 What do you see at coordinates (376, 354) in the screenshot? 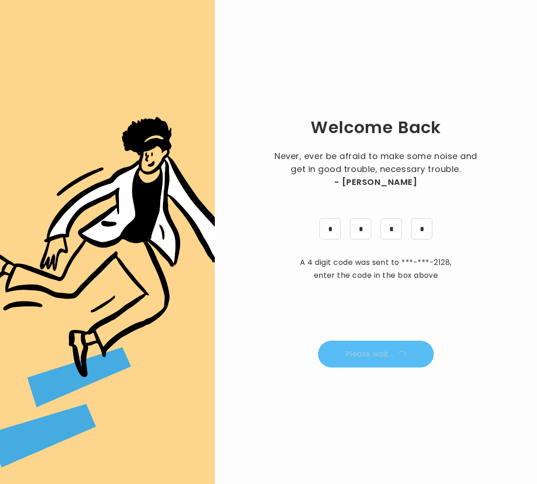
I see `button: Please wait...` at bounding box center [376, 354].